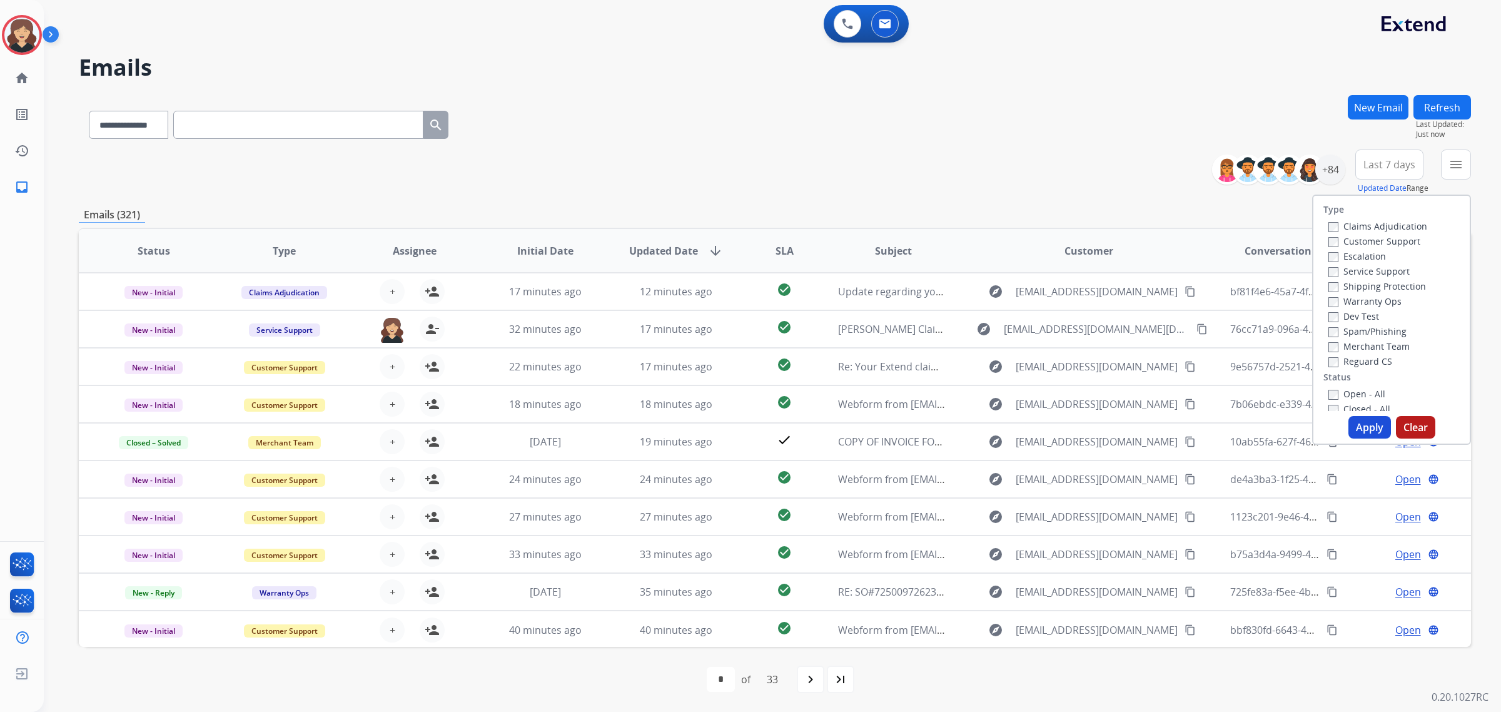 The image size is (1501, 712). Describe the element at coordinates (1364, 301) in the screenshot. I see `label: Warranty Ops` at that location.